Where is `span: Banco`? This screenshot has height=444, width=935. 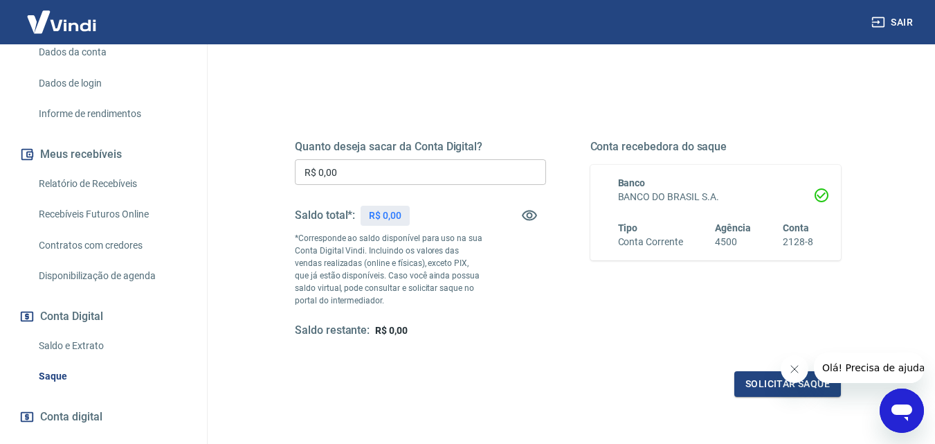
span: Banco is located at coordinates (632, 183).